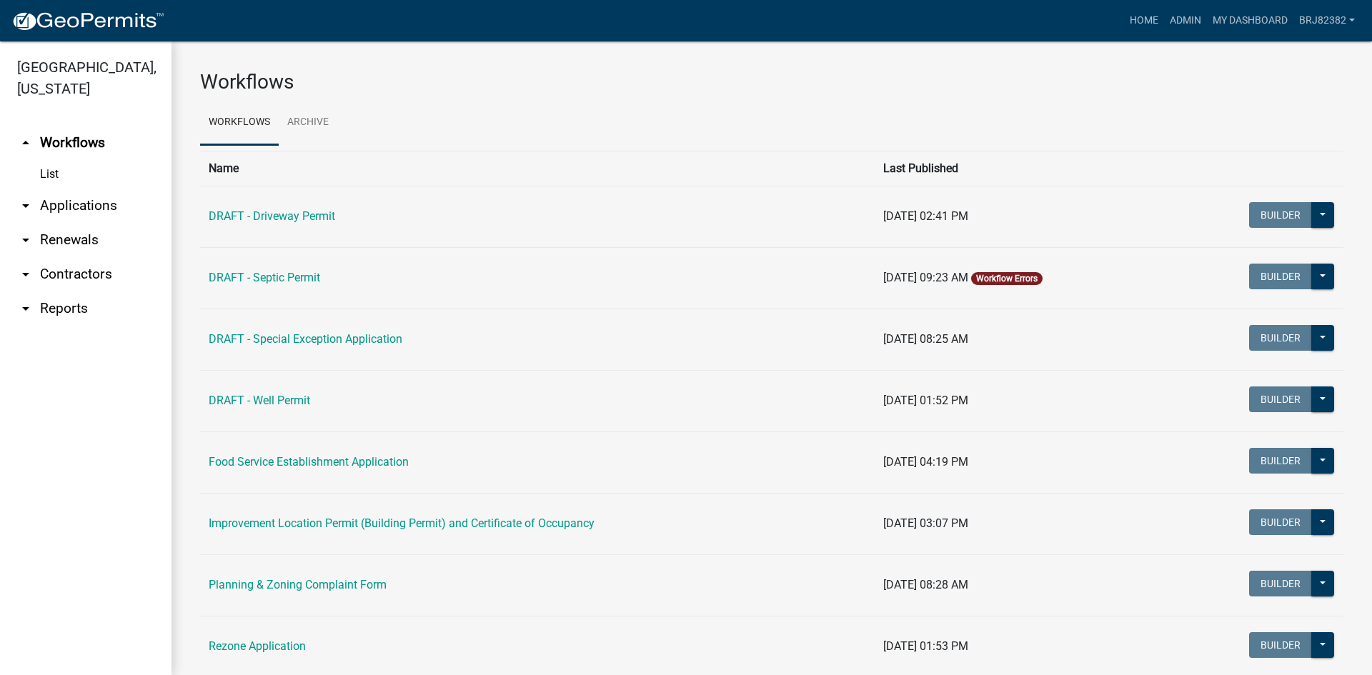 The width and height of the screenshot is (1372, 675). What do you see at coordinates (239, 123) in the screenshot?
I see `a: Workflows` at bounding box center [239, 123].